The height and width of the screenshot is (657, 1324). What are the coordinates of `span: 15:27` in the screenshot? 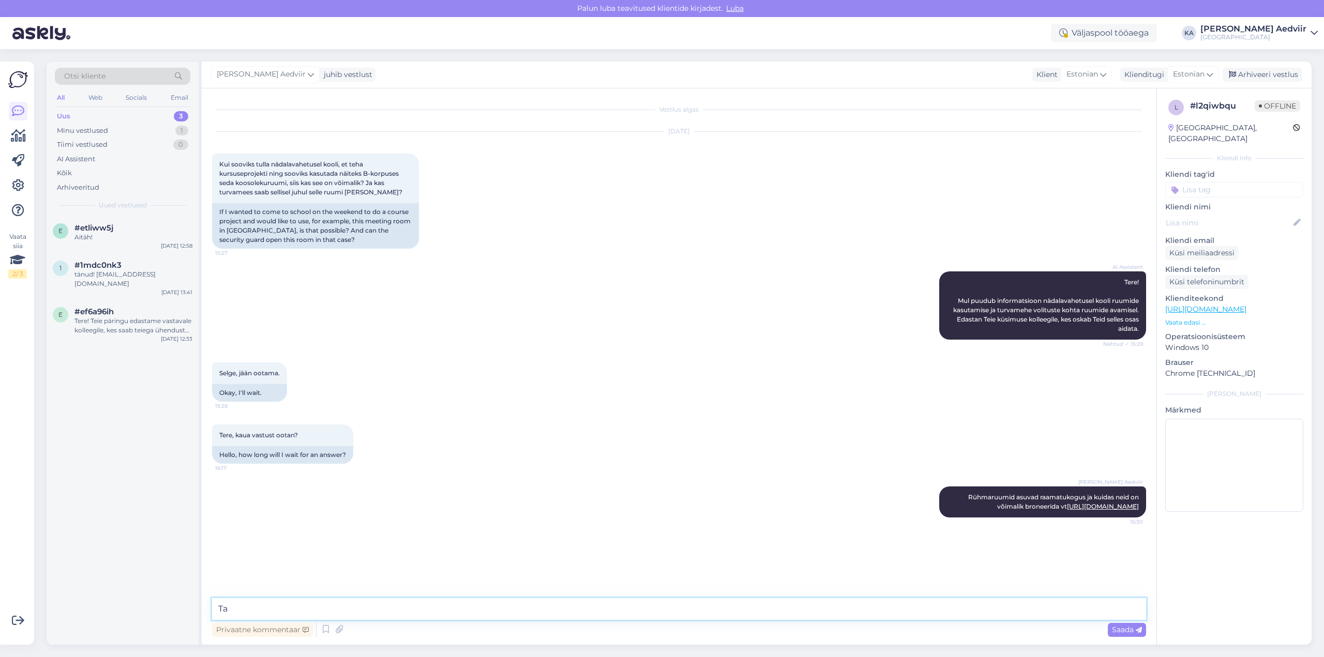 It's located at (234, 253).